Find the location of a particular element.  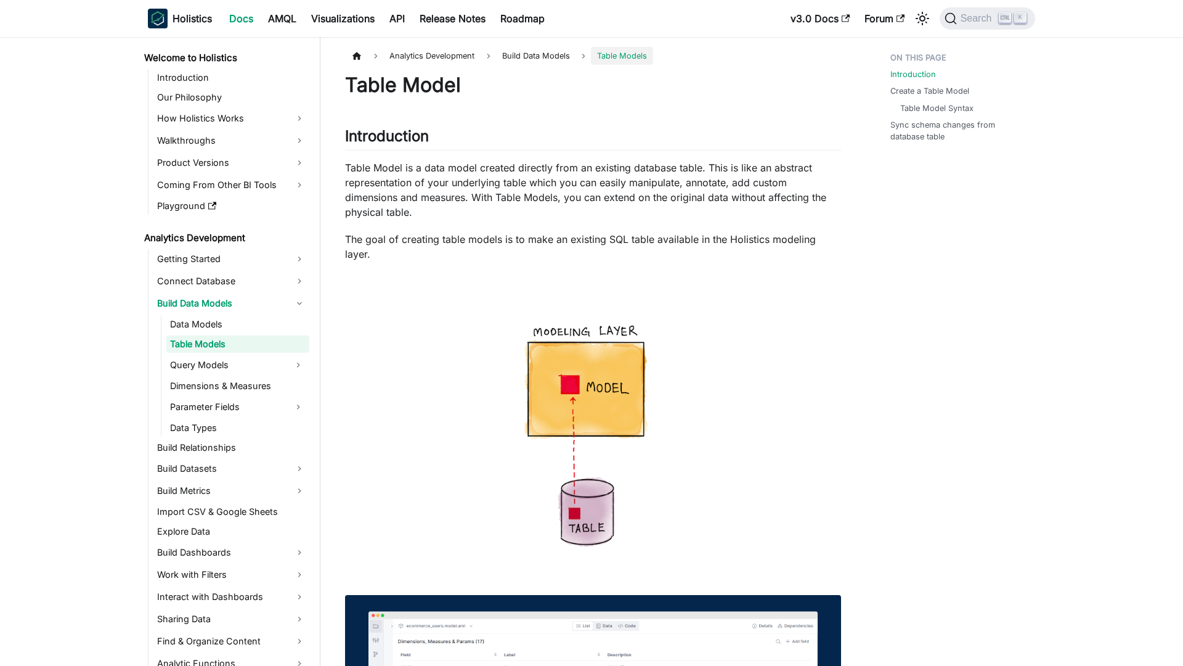

a: Data Models is located at coordinates (238, 324).